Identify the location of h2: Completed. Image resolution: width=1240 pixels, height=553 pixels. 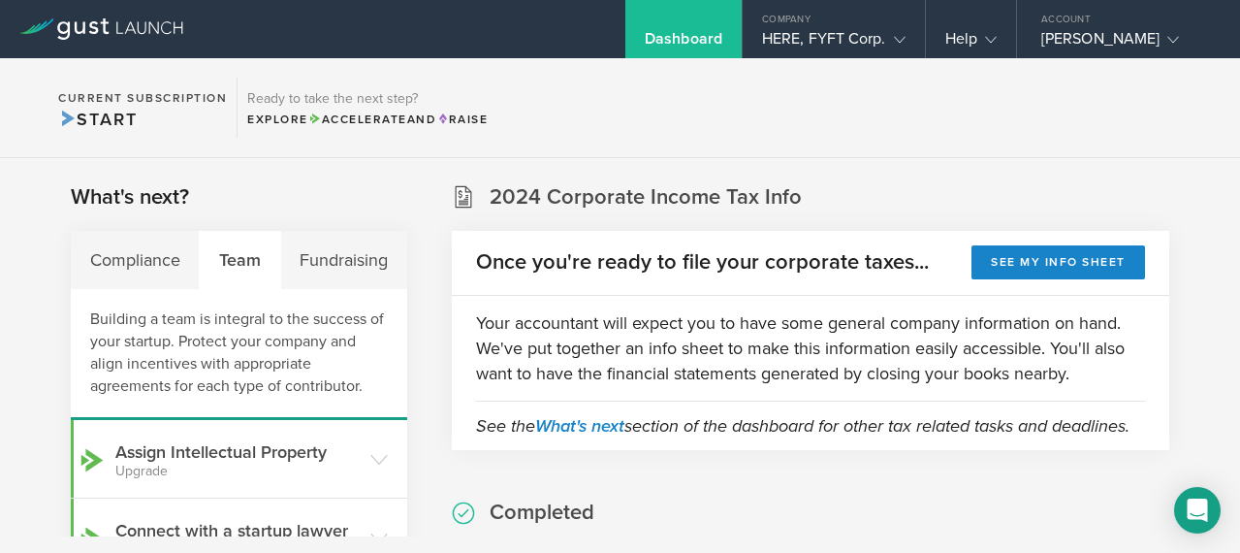
(542, 512).